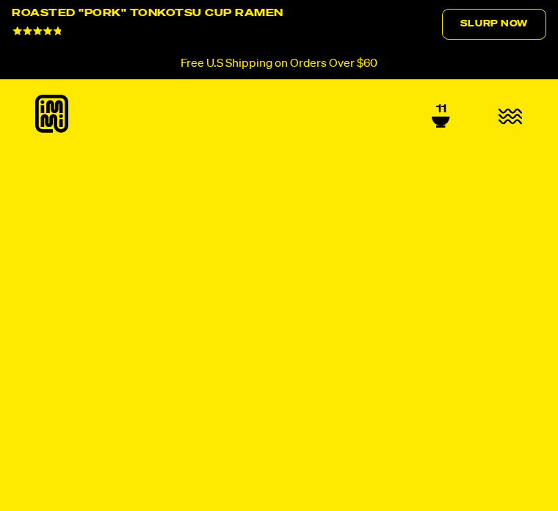 The width and height of the screenshot is (558, 511). Describe the element at coordinates (148, 13) in the screenshot. I see `div: Roasted "Pork" Tonkotsu Cup Ramen` at that location.